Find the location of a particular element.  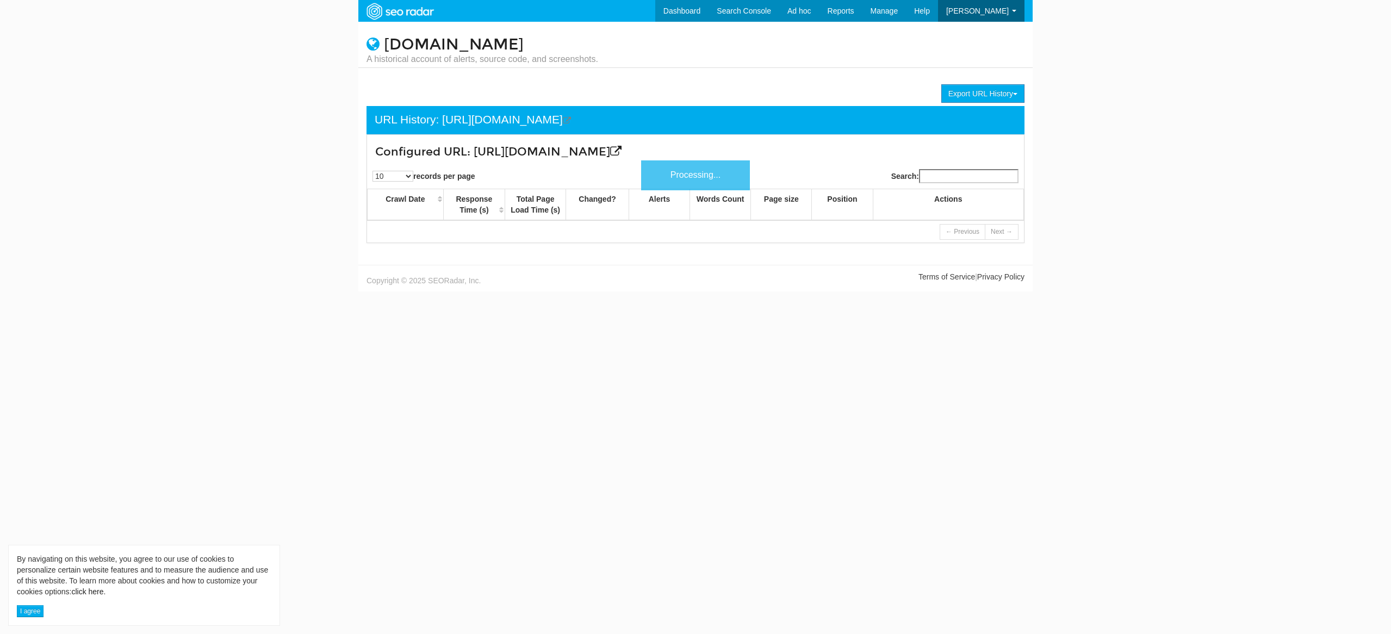

span: Reports is located at coordinates (841, 11).